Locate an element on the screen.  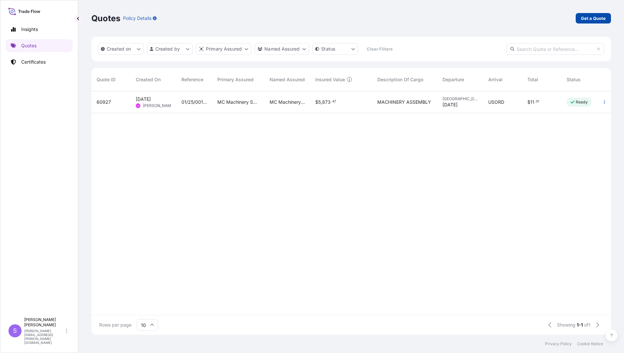
span: Arrival is located at coordinates (495, 80).